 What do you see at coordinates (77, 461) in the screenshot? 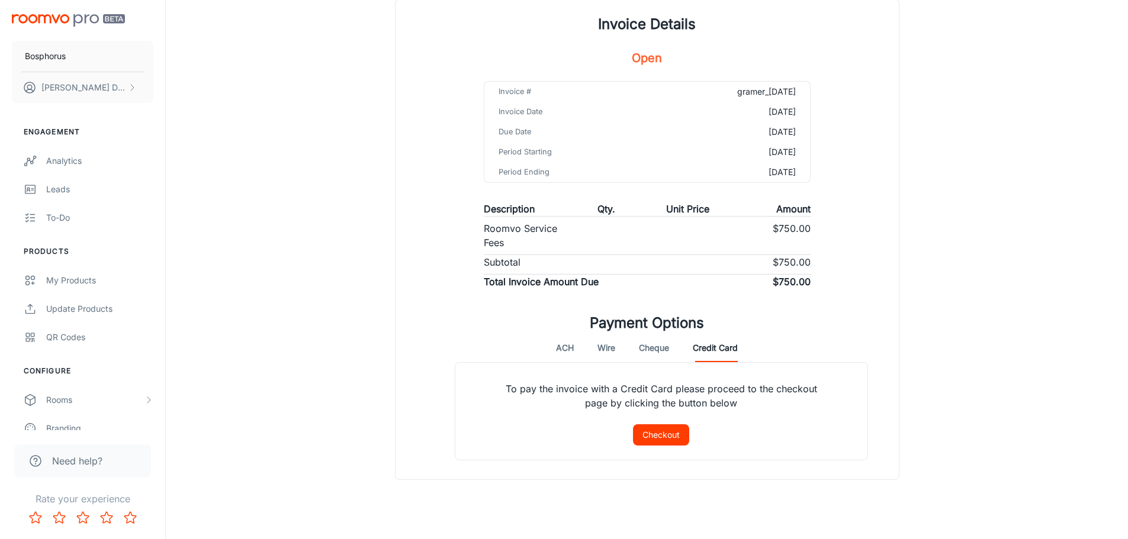
I see `span: Need help?` at bounding box center [77, 461].